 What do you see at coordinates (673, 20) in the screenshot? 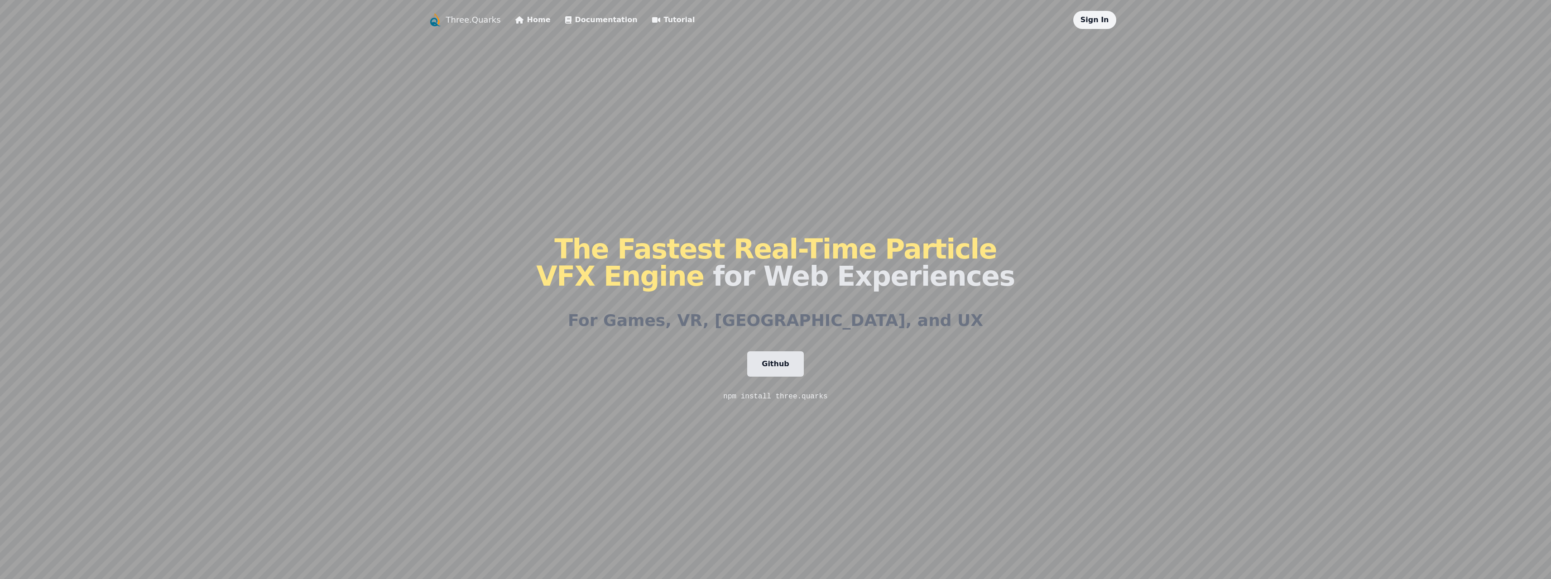
I see `a: Tutorial` at bounding box center [673, 20].